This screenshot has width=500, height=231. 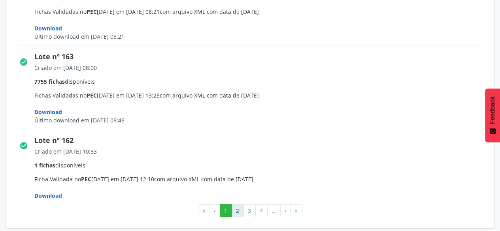 What do you see at coordinates (296, 211) in the screenshot?
I see `button: Go to last page` at bounding box center [296, 211].